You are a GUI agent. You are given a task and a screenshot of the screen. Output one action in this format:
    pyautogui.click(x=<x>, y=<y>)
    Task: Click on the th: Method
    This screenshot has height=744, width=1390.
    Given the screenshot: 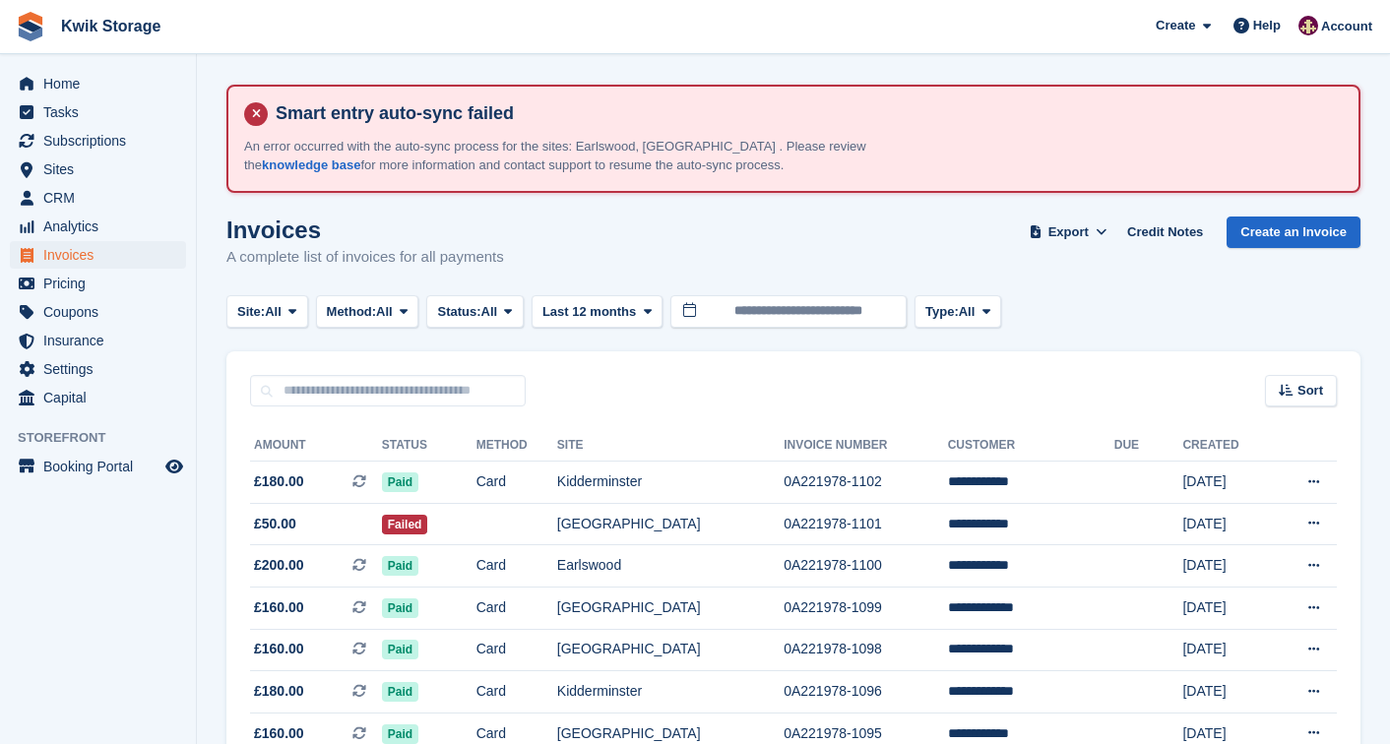 What is the action you would take?
    pyautogui.click(x=517, y=446)
    